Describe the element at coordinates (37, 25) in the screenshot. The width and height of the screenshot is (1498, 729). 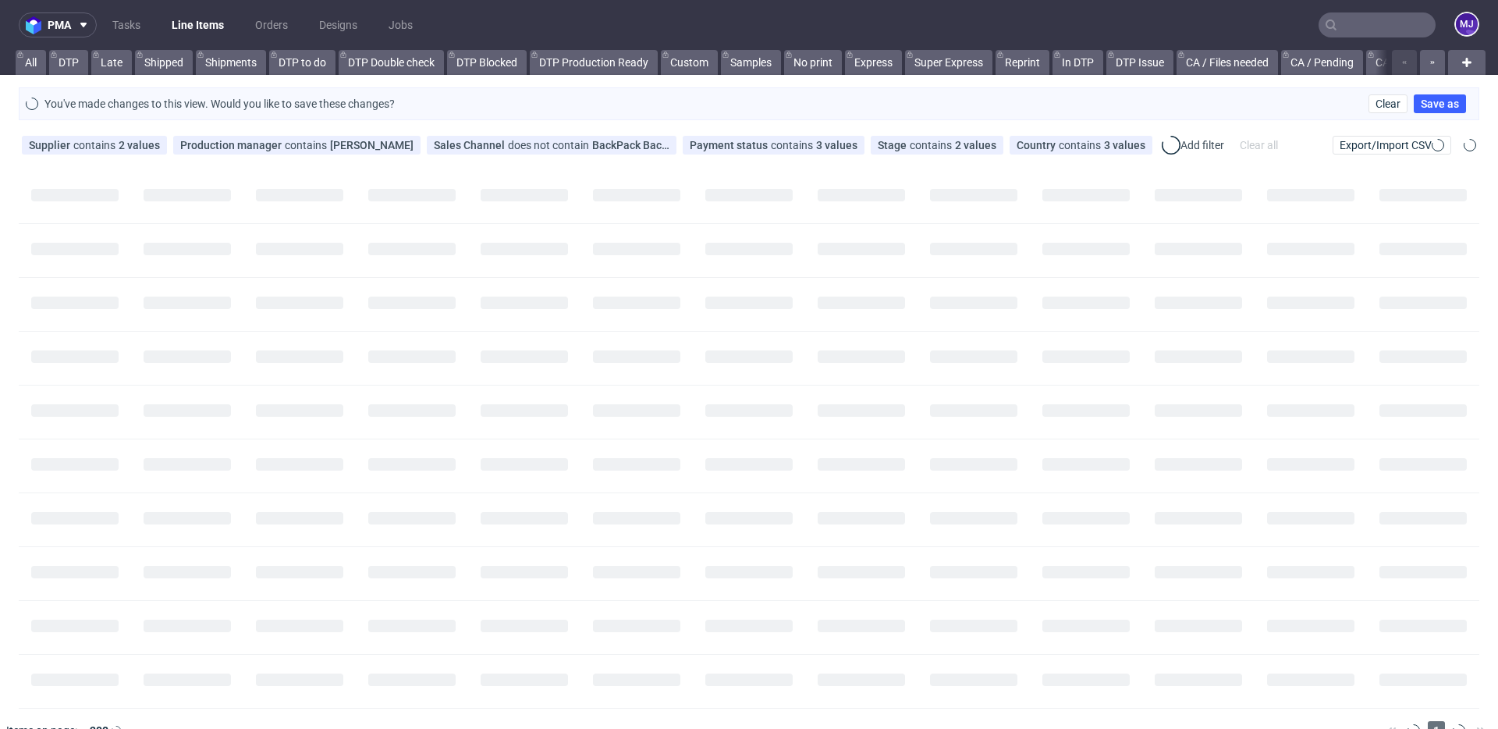
I see `img: logo` at that location.